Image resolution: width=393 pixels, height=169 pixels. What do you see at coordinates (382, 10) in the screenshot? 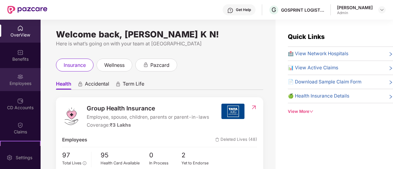
I see `img: svg+xml;base64,PHN2ZyBpZD0iRHJvcGRvd24tMzJ4MzIiIHhtbG5zPSJodHRwOi8vd3d3LnczLm9yZy8yMDAwL3N2ZyIgd2...` at bounding box center [382, 10].